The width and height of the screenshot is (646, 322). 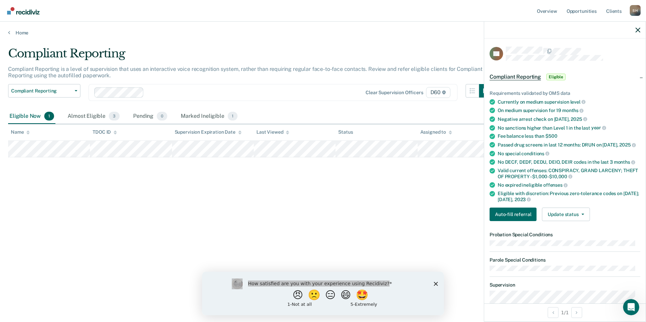 What do you see at coordinates (555, 185) in the screenshot?
I see `span: offenses` at bounding box center [555, 185].